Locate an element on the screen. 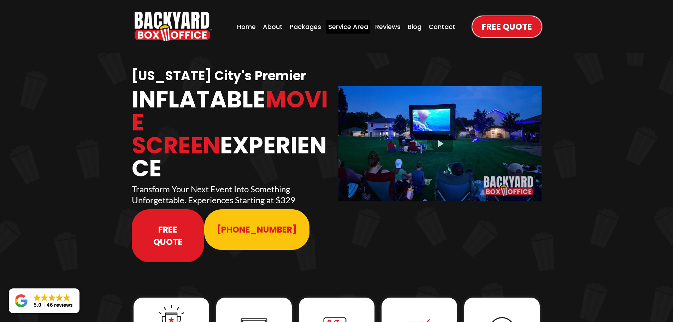 This screenshot has height=322, width=673. a: 913-214-1202 is located at coordinates (257, 229).